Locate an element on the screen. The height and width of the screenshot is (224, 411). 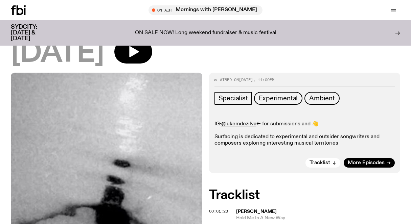
span: Tracklist is located at coordinates (319, 163).